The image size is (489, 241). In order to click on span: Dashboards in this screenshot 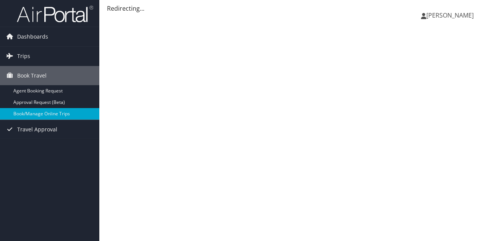, I will do `click(32, 37)`.